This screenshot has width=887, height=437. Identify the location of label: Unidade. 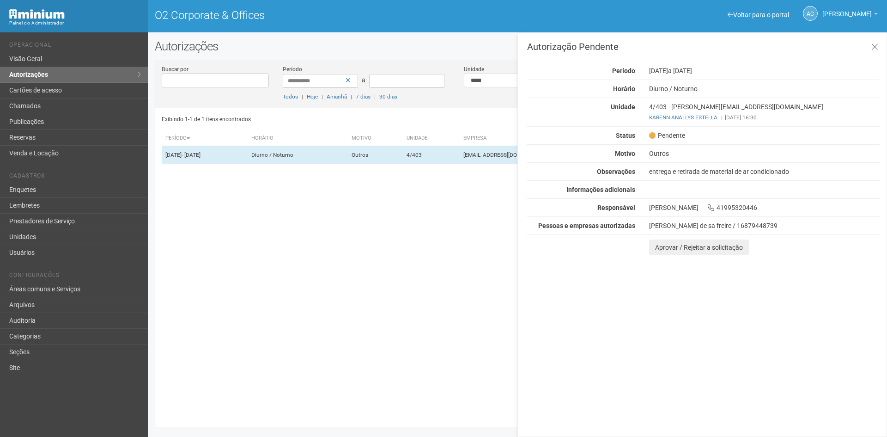
(474, 69).